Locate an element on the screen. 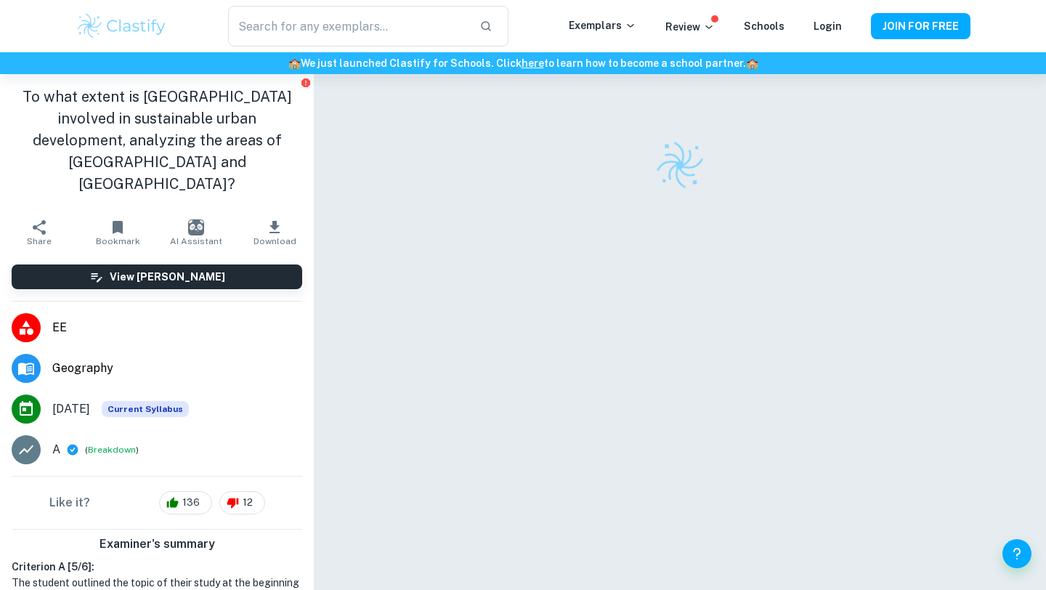 The image size is (1046, 590). button: Help and Feedback is located at coordinates (1017, 553).